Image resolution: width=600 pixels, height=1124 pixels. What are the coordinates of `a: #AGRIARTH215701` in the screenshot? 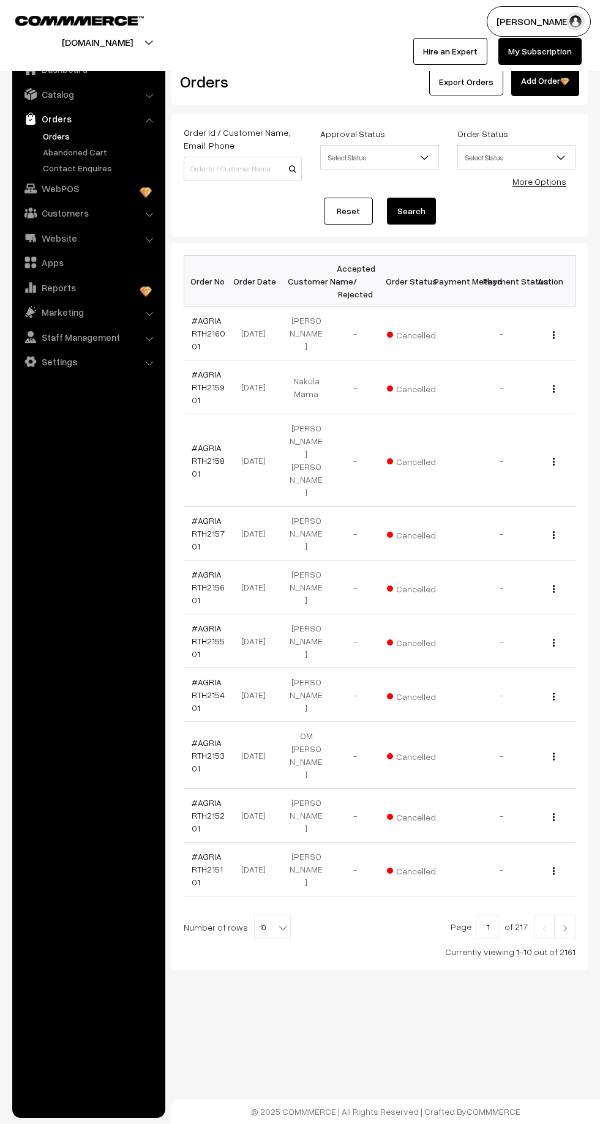 It's located at (208, 533).